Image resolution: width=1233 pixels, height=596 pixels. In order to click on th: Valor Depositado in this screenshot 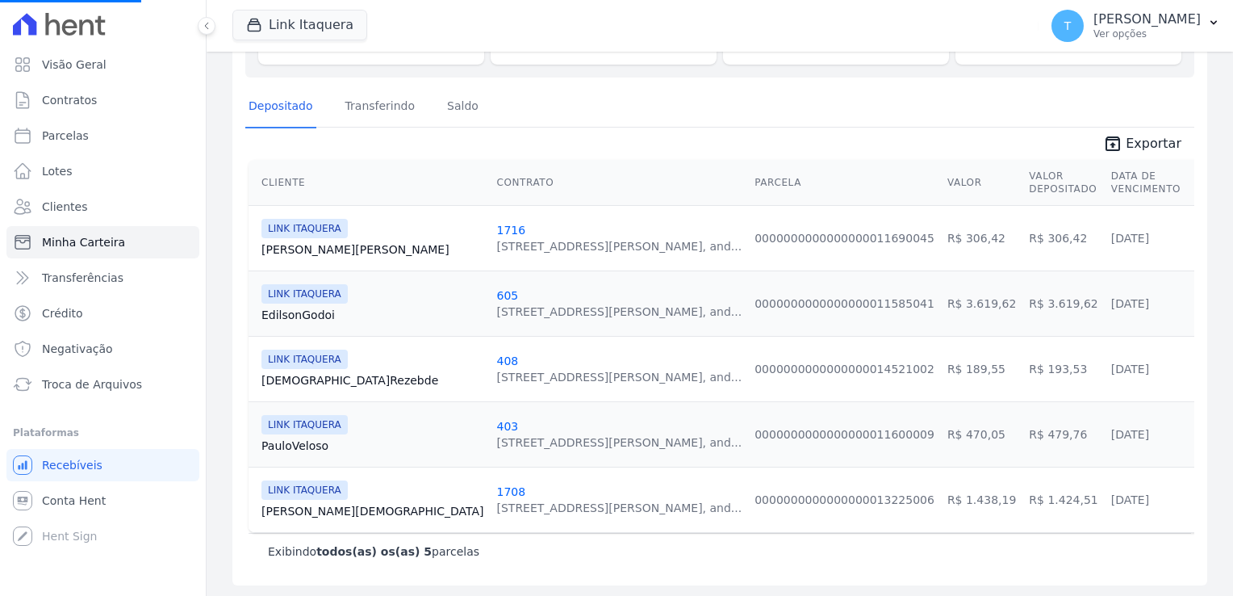, I will do `click(1063, 182)`.